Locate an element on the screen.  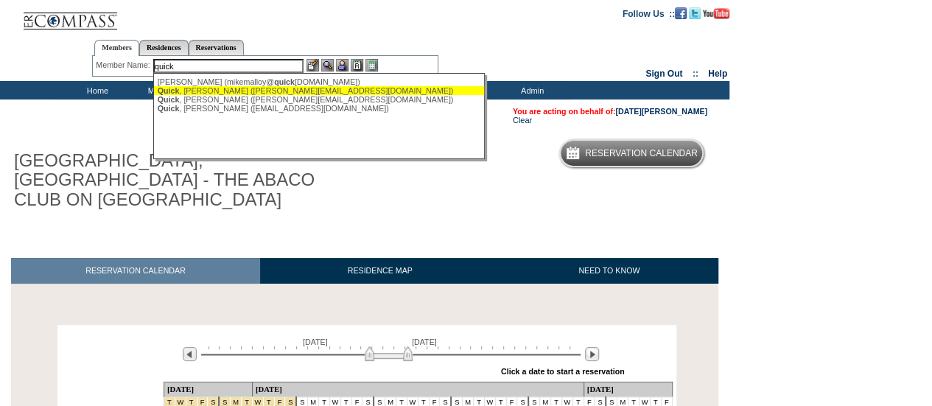
img: Previous is located at coordinates (189, 354).